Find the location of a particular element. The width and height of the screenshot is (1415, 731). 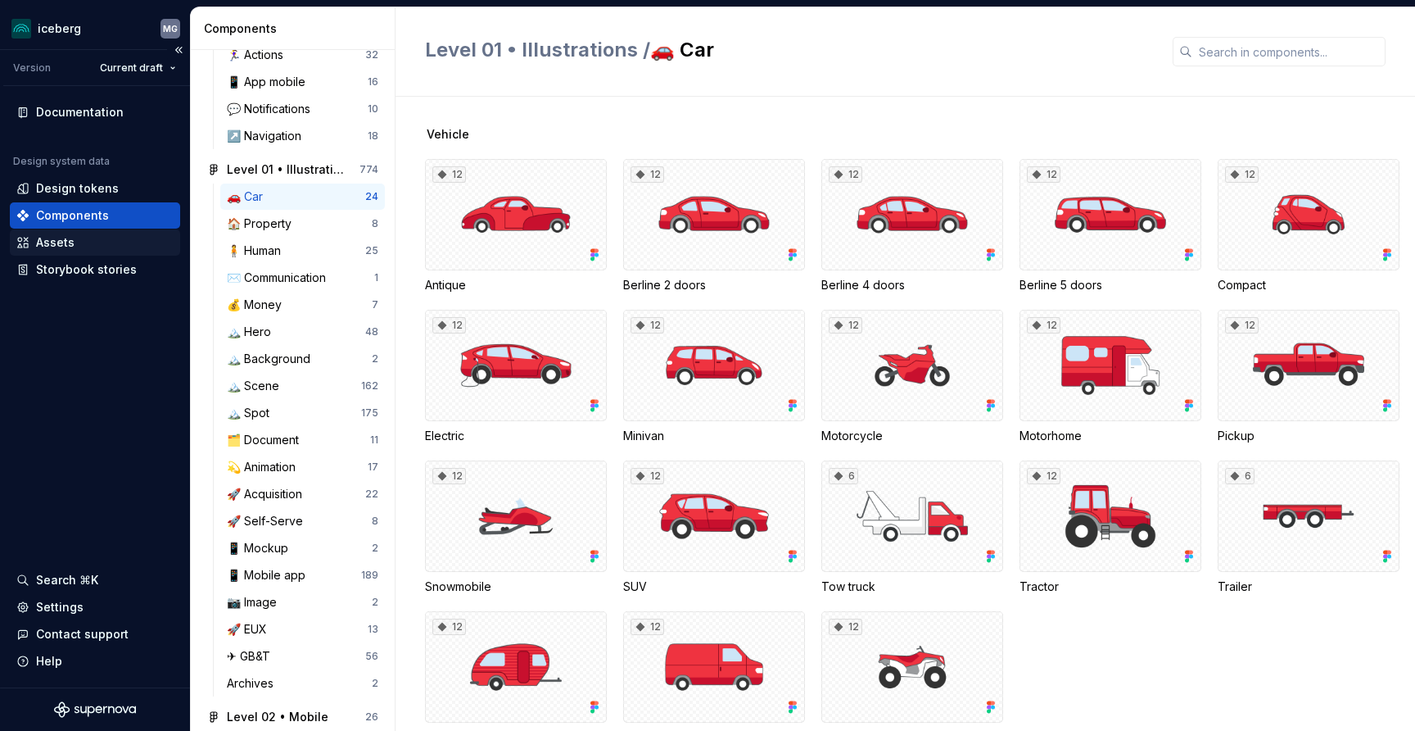

a: 📱 Mockup2 is located at coordinates (302, 548).